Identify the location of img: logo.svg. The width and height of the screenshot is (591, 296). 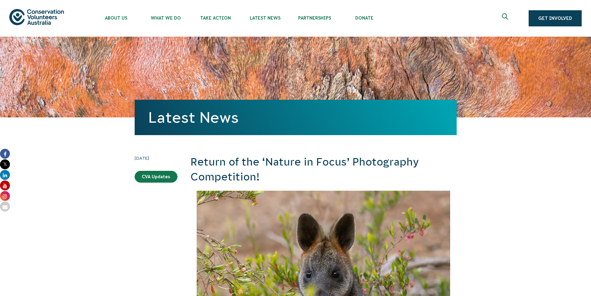
(37, 17).